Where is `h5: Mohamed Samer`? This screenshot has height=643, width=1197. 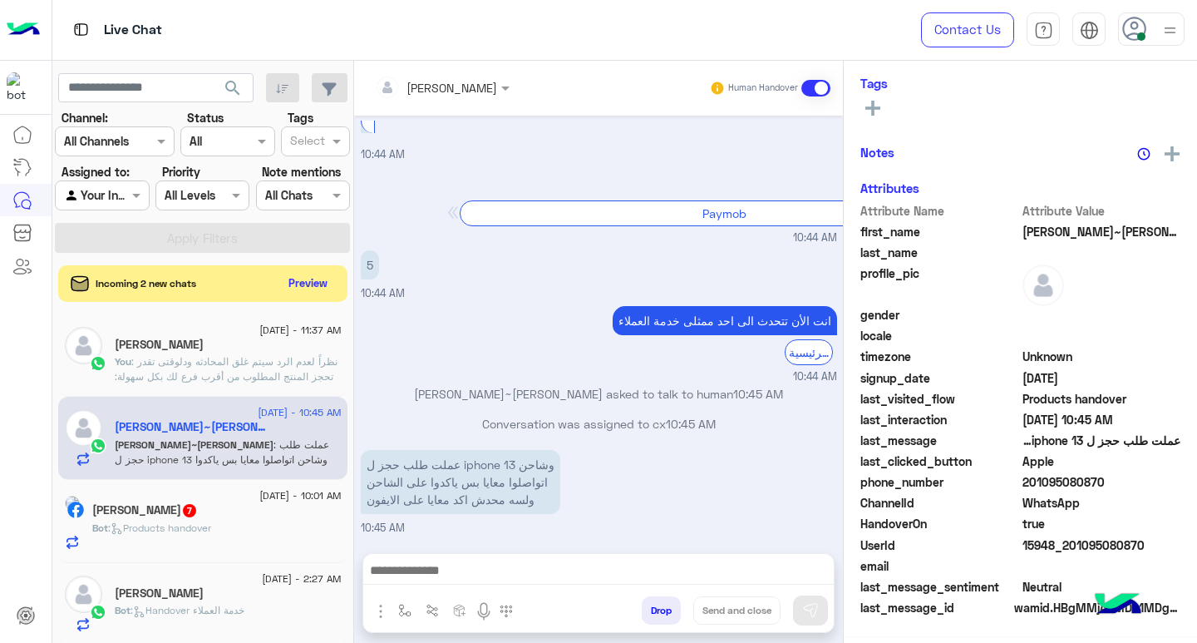
h5: Mohamed Samer is located at coordinates (159, 344).